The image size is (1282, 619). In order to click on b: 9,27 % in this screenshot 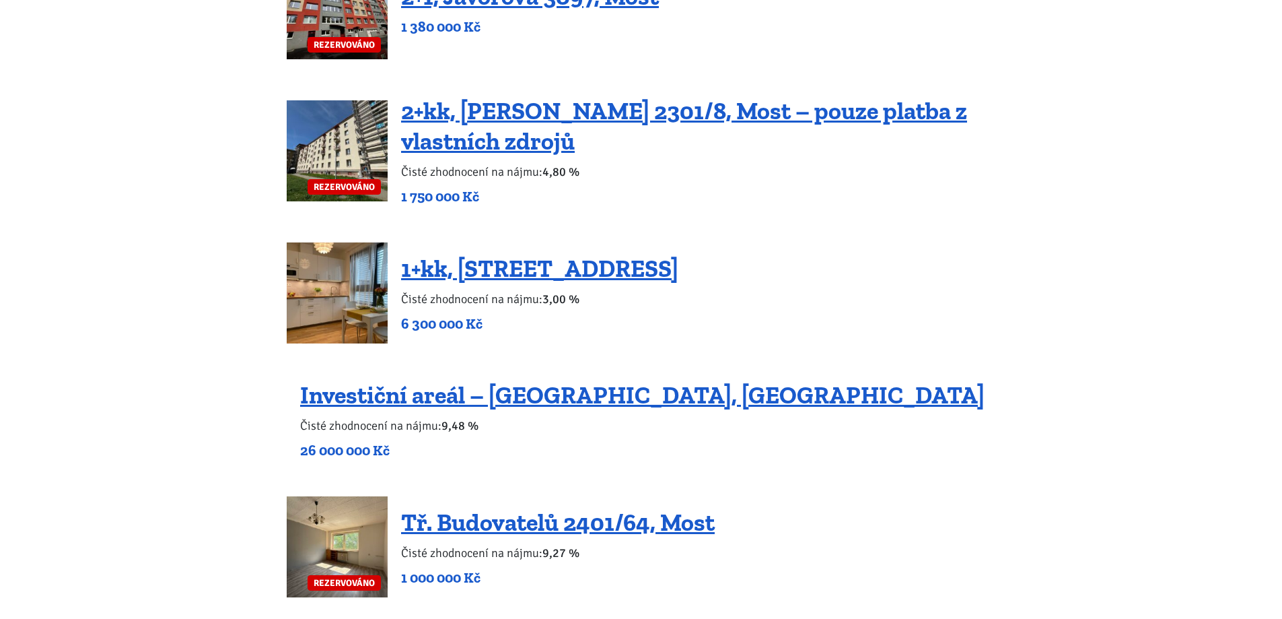, I will do `click(561, 553)`.